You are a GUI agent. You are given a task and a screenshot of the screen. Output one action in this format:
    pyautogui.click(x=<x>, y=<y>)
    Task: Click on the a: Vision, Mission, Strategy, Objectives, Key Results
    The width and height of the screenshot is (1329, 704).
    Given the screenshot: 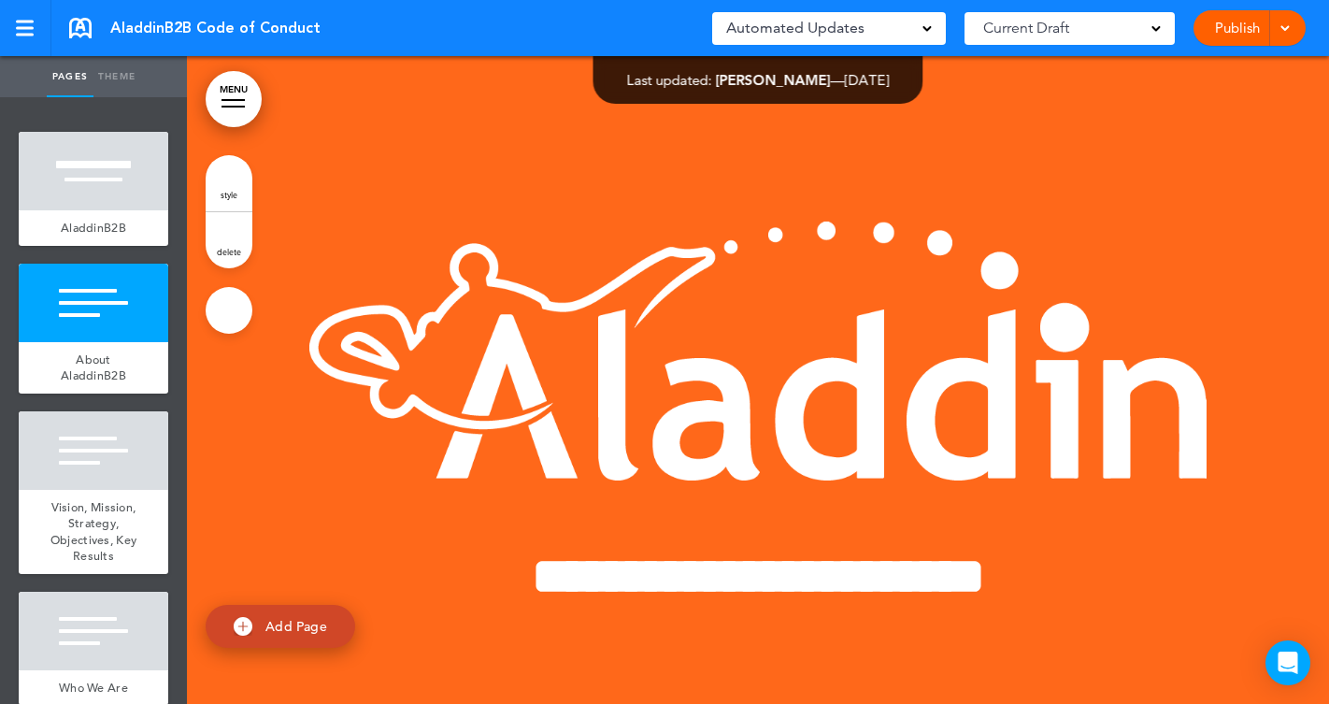 What is the action you would take?
    pyautogui.click(x=93, y=532)
    